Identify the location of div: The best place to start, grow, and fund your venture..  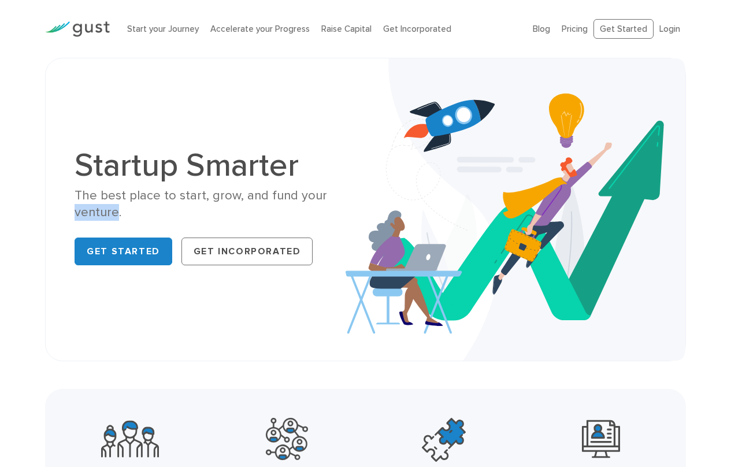
(215, 204).